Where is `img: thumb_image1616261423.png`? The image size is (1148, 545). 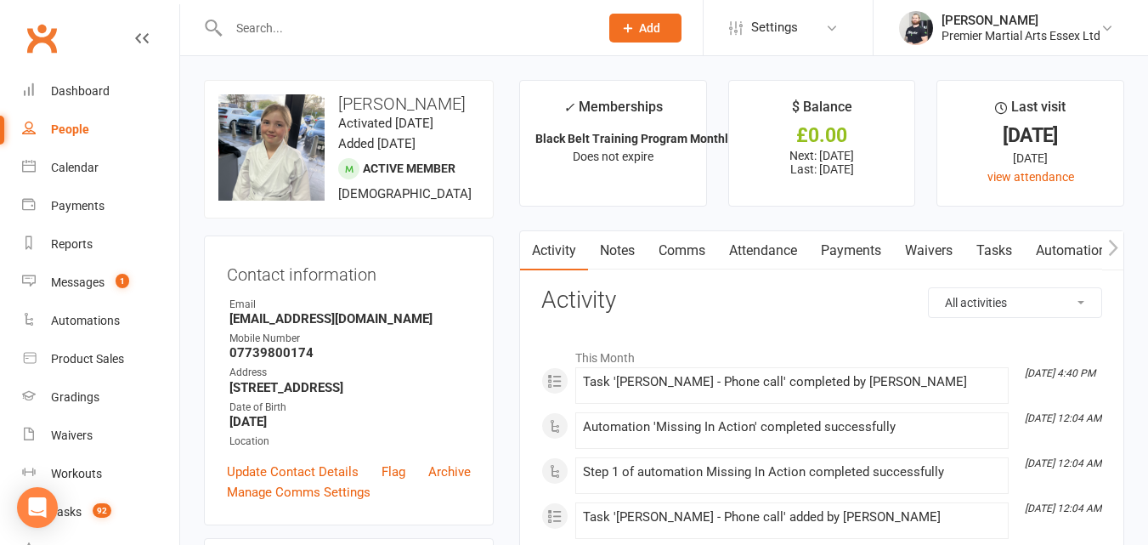 img: thumb_image1616261423.png is located at coordinates (916, 28).